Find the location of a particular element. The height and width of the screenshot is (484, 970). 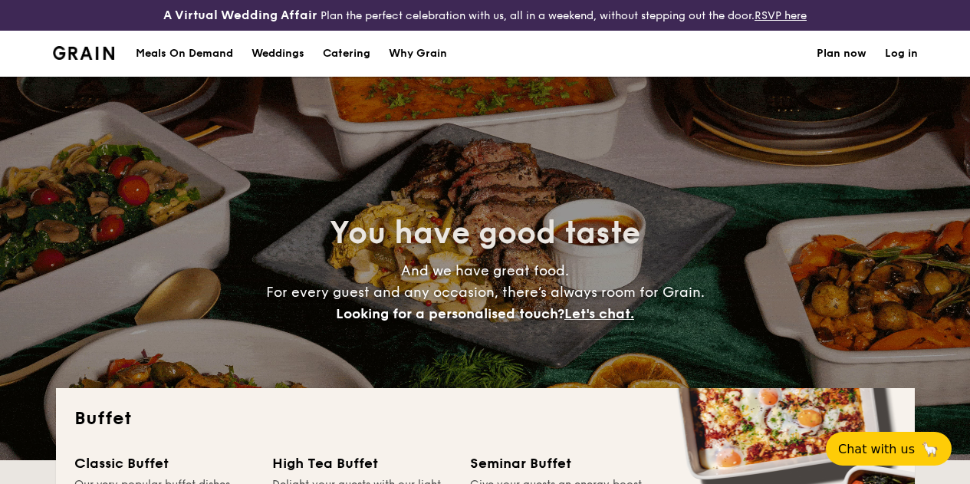

div: Weddings is located at coordinates (278, 54).